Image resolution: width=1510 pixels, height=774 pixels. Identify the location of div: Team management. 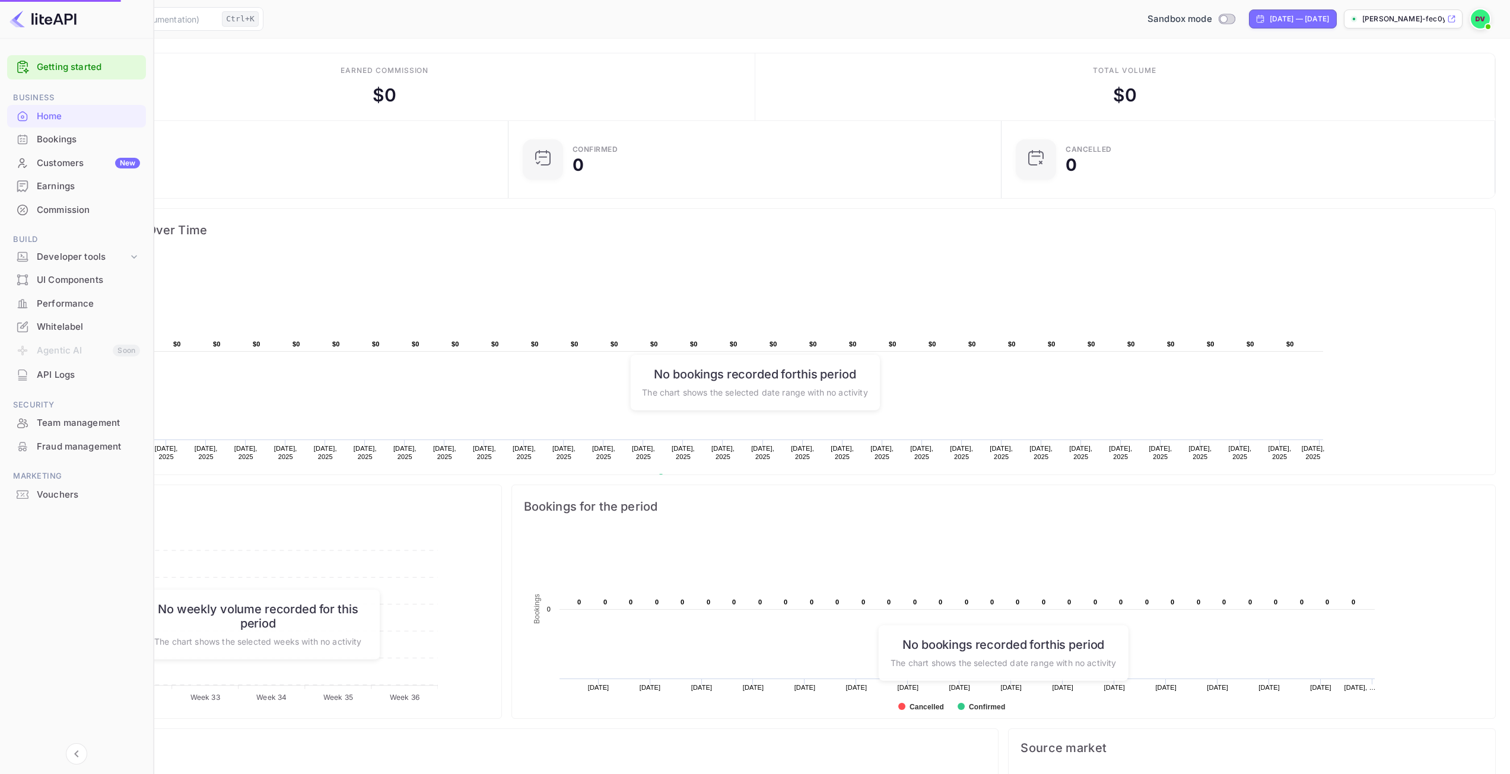
(88, 423).